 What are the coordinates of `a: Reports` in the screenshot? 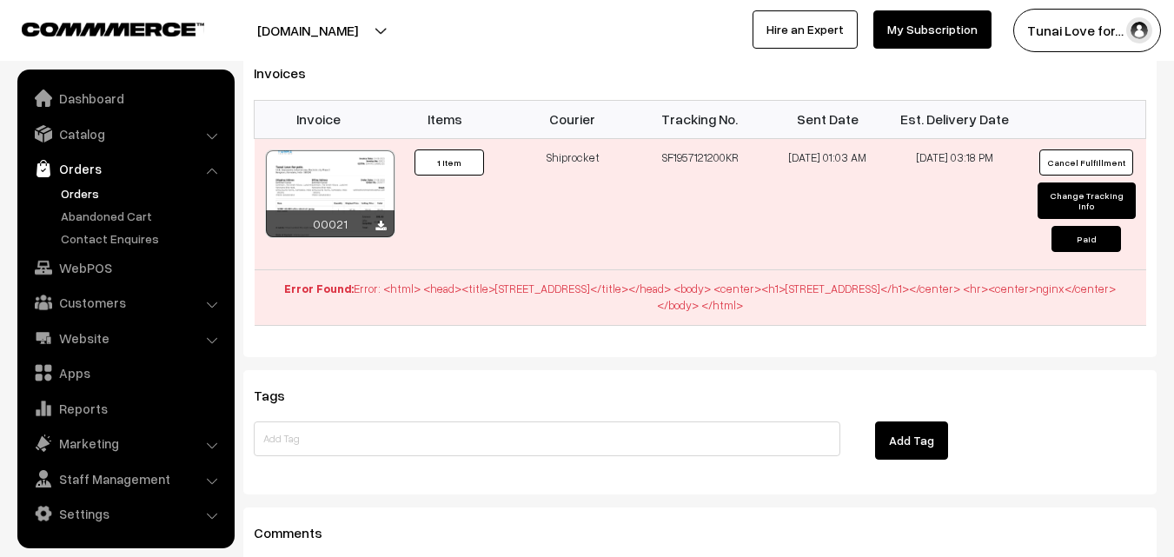 It's located at (125, 409).